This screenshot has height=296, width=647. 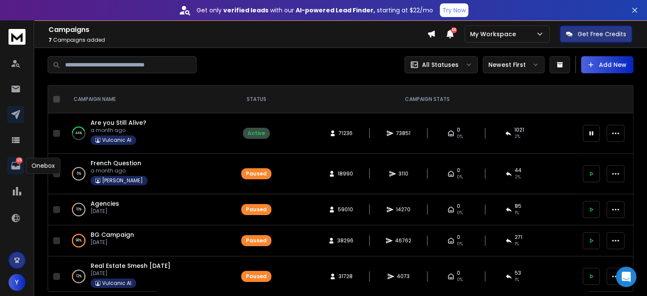 I want to click on p: My Workspace, so click(x=495, y=34).